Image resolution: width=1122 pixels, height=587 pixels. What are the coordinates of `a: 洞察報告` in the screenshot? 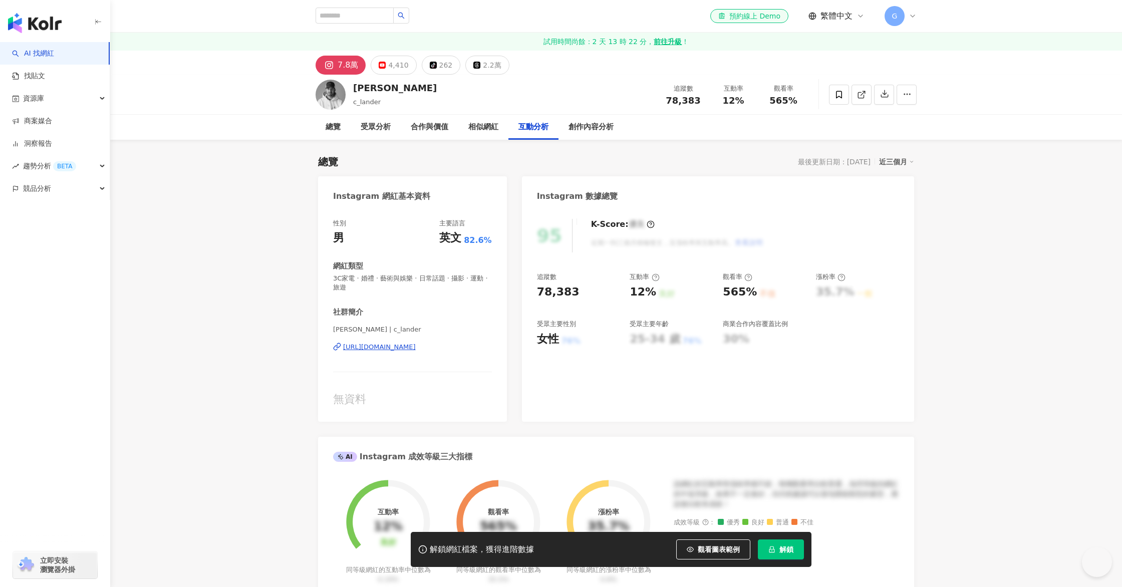 It's located at (32, 144).